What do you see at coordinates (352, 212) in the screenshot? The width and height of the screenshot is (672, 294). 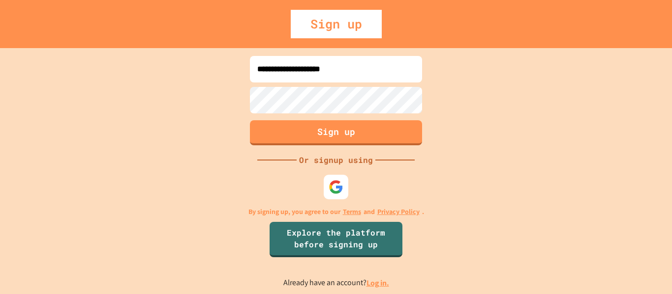 I see `a: Terms` at bounding box center [352, 212].